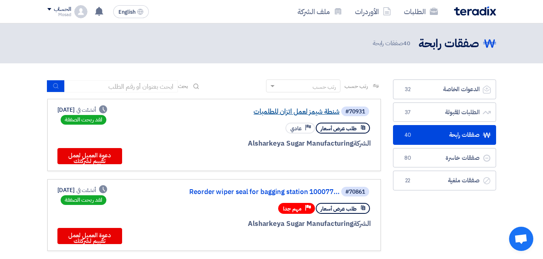  Describe the element at coordinates (121, 86) in the screenshot. I see `input: ابحث بعنوان أو رقم الطلب` at that location.